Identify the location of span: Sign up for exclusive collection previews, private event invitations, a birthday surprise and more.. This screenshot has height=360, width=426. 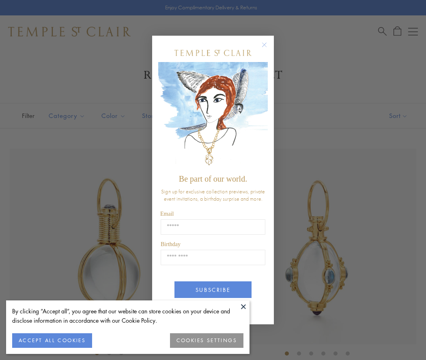
(213, 195).